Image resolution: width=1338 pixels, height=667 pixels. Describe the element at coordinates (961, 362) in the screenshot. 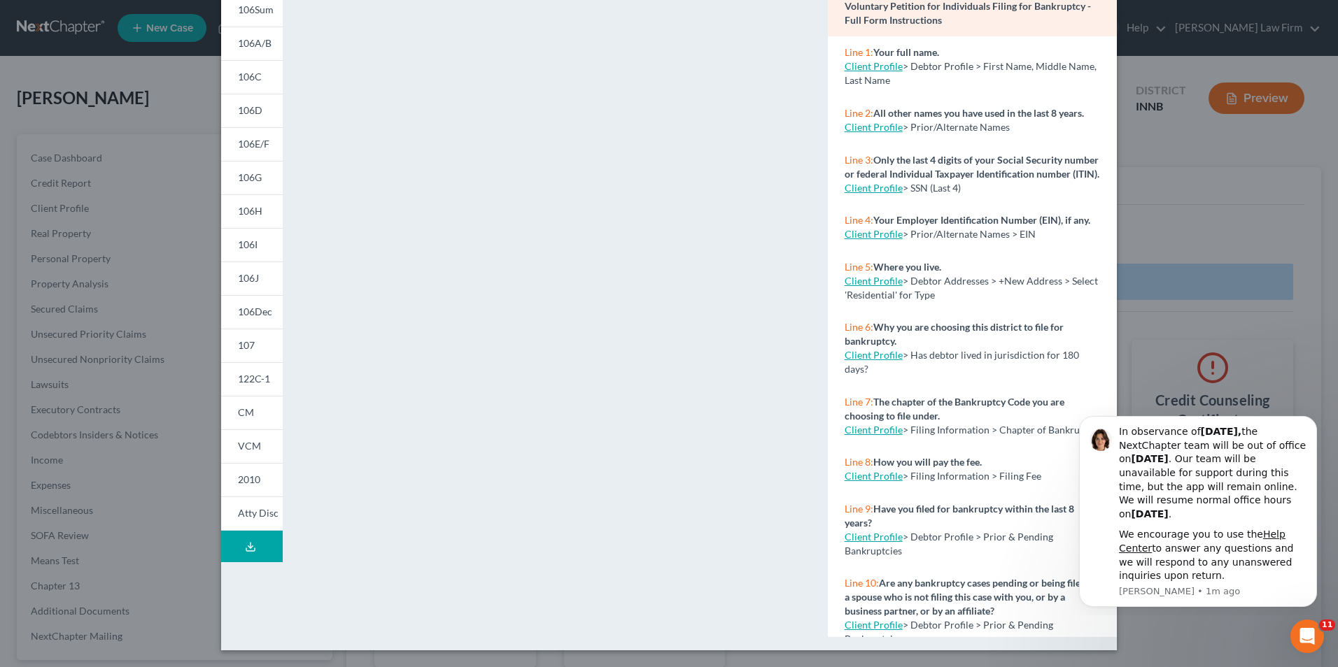

I see `span: > Has debtor lived in jurisdiction for 180 days?` at that location.